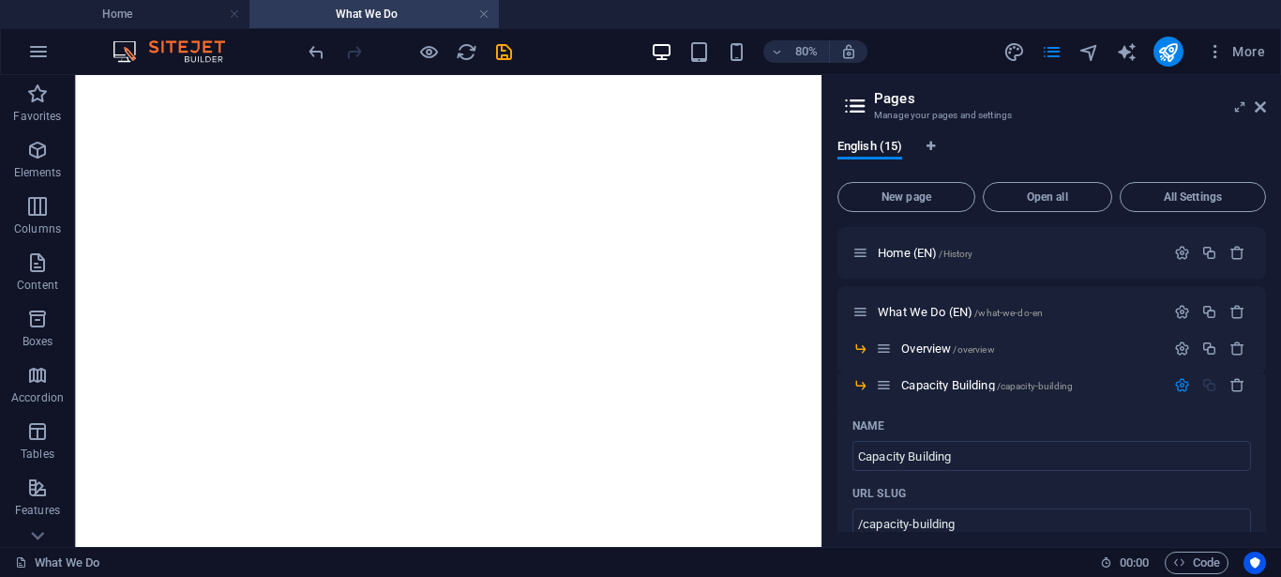 The image size is (1281, 577). Describe the element at coordinates (38, 173) in the screenshot. I see `p: Elements` at that location.